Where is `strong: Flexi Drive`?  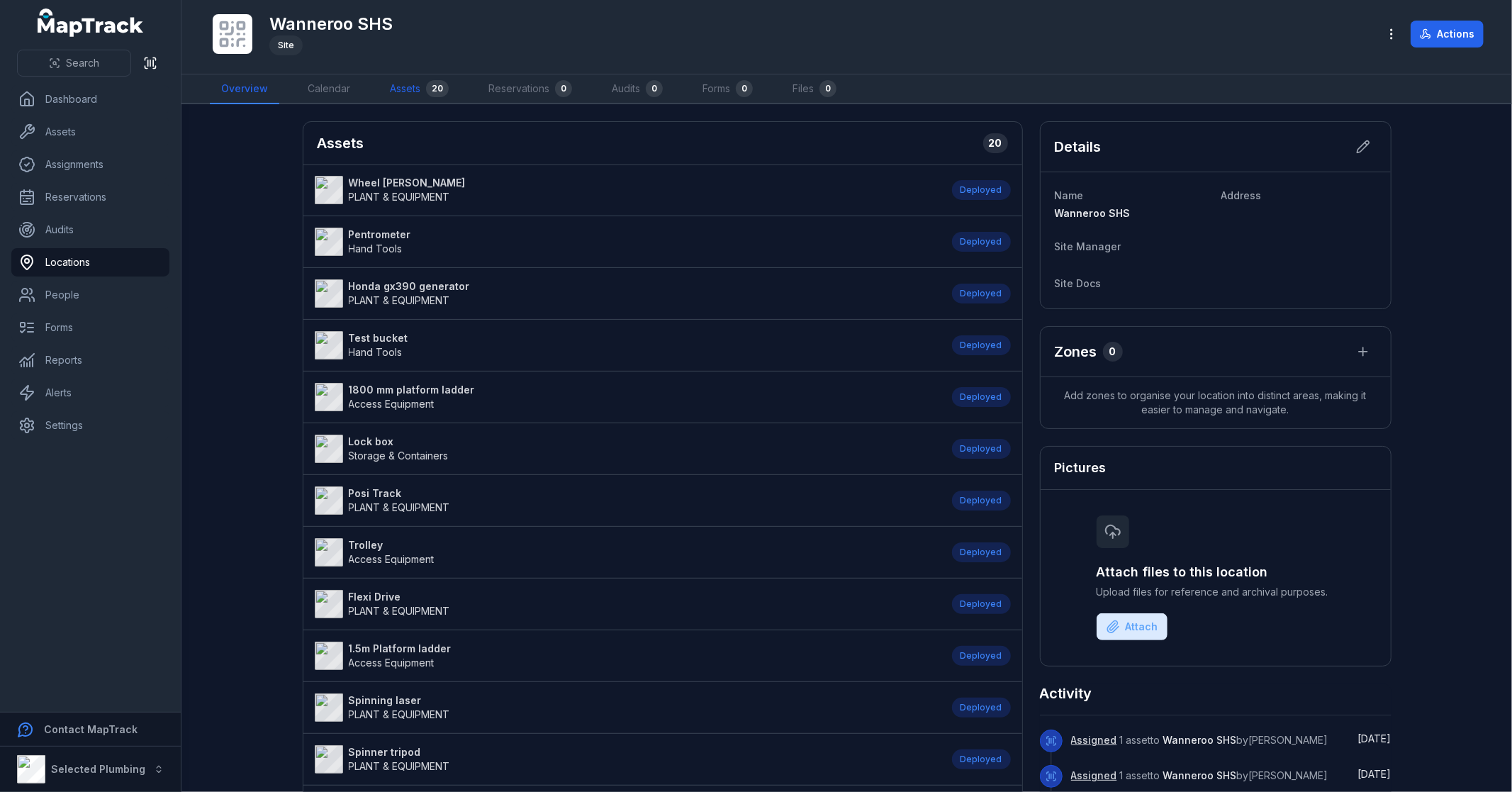 strong: Flexi Drive is located at coordinates (399, 598).